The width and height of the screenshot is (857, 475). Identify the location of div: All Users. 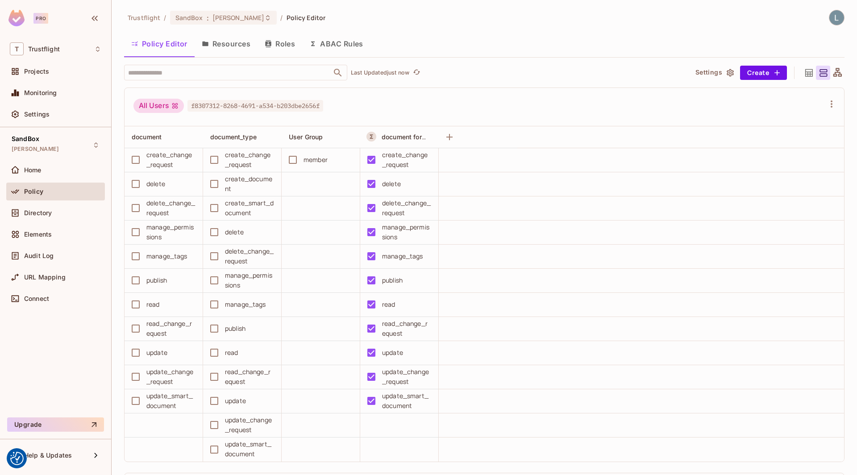
(158, 106).